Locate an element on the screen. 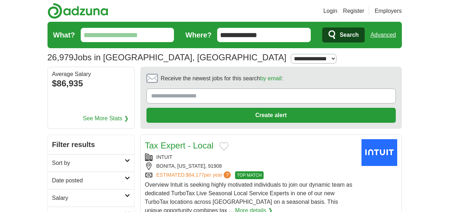 This screenshot has height=212, width=449. label: What? is located at coordinates (64, 35).